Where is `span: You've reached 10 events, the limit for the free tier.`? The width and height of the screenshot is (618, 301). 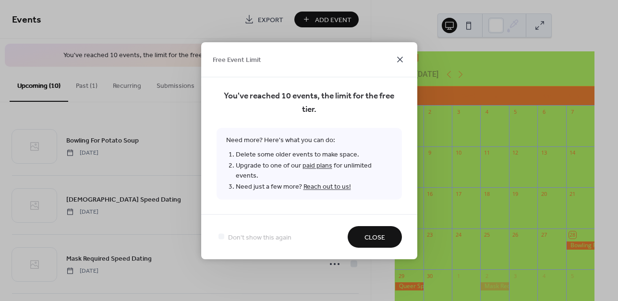
span: You've reached 10 events, the limit for the free tier. is located at coordinates (309, 103).